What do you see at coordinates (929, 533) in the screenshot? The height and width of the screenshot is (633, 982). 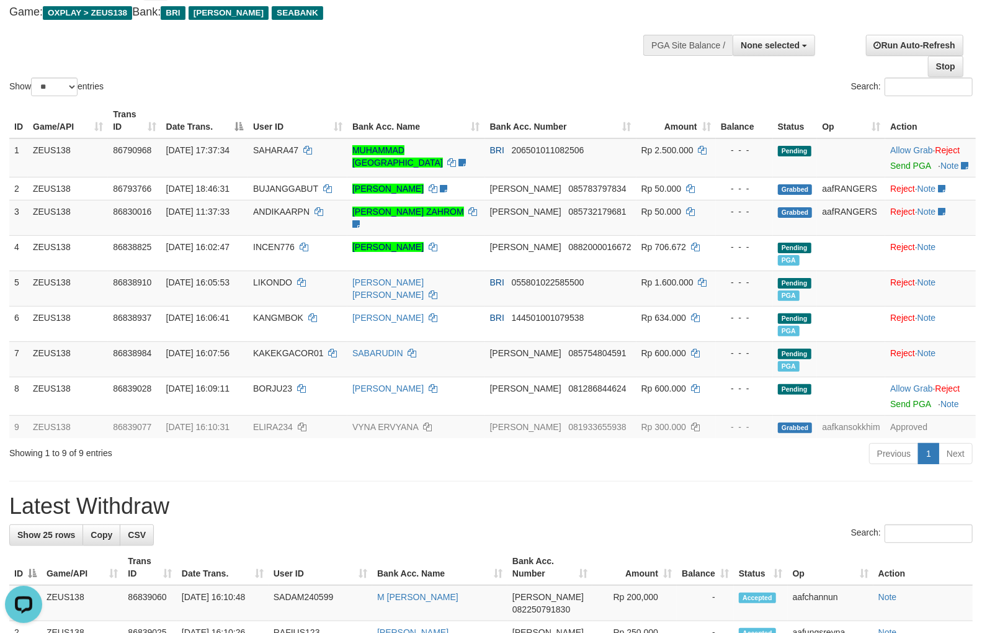 I see `input: Search:` at bounding box center [929, 533].